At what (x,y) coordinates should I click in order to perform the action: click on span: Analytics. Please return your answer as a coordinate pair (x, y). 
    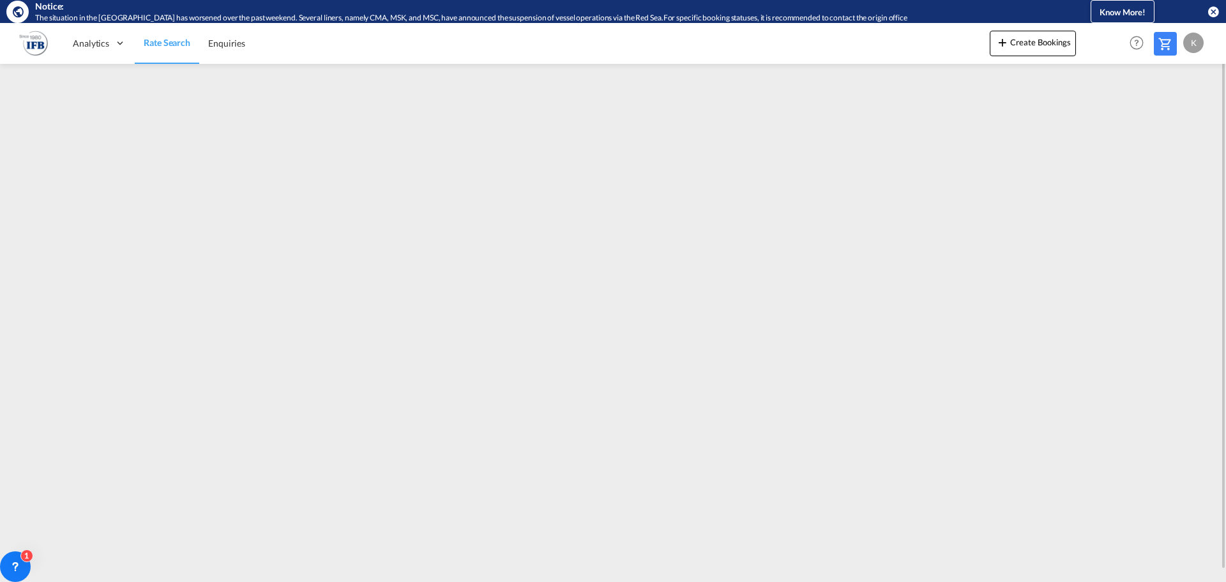
    Looking at the image, I should click on (91, 43).